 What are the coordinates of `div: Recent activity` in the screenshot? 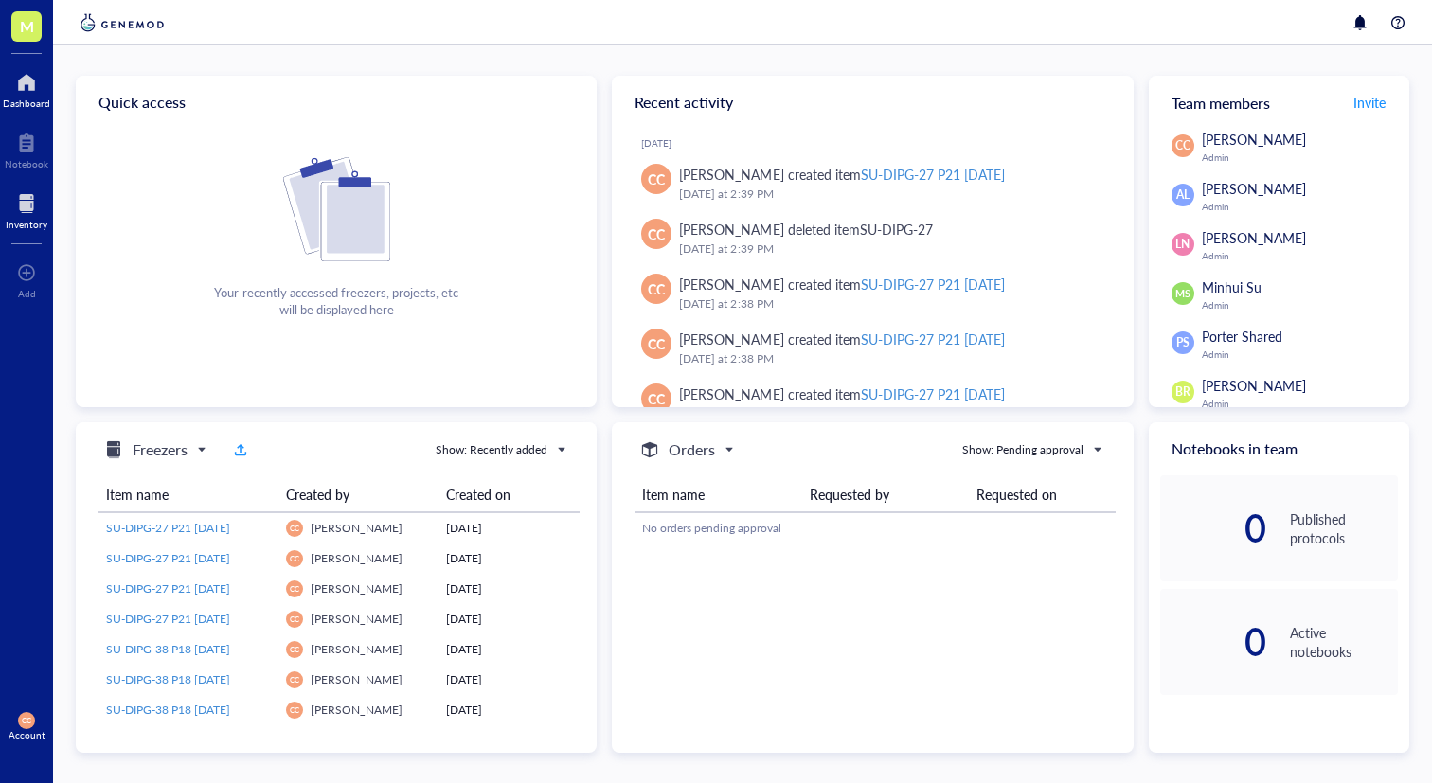 It's located at (872, 102).